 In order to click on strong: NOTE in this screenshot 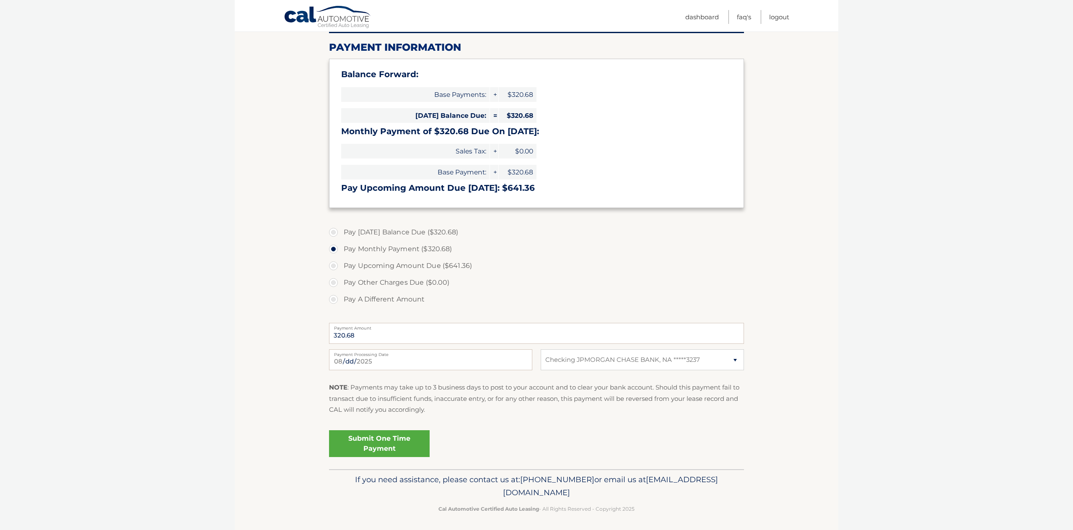, I will do `click(338, 387)`.